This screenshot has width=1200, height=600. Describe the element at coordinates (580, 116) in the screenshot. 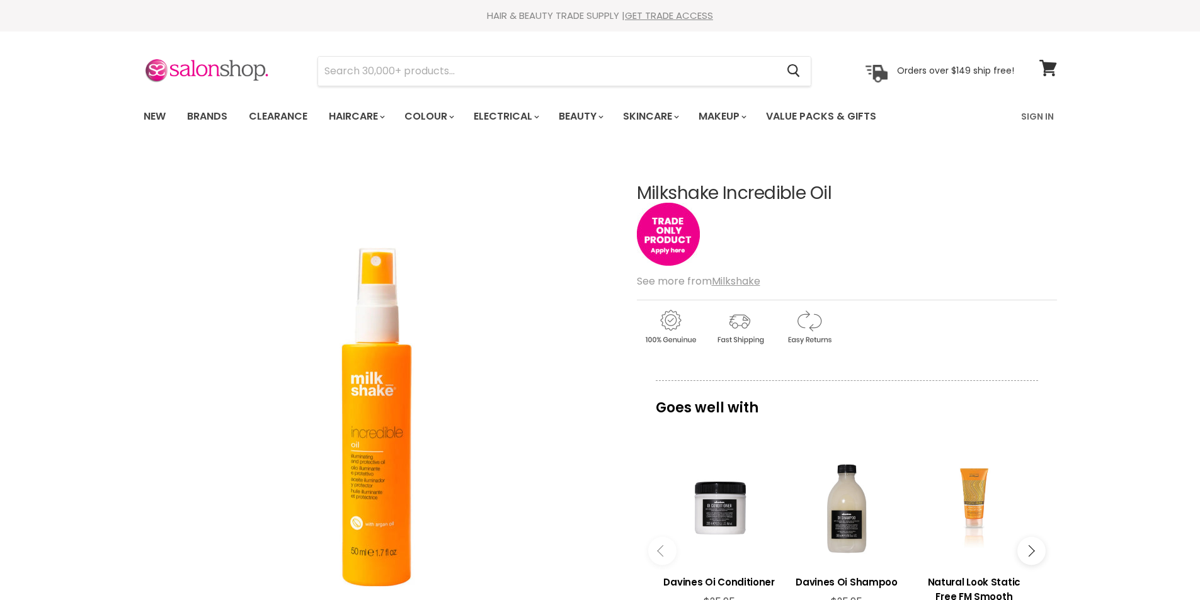

I see `a: Beauty` at that location.